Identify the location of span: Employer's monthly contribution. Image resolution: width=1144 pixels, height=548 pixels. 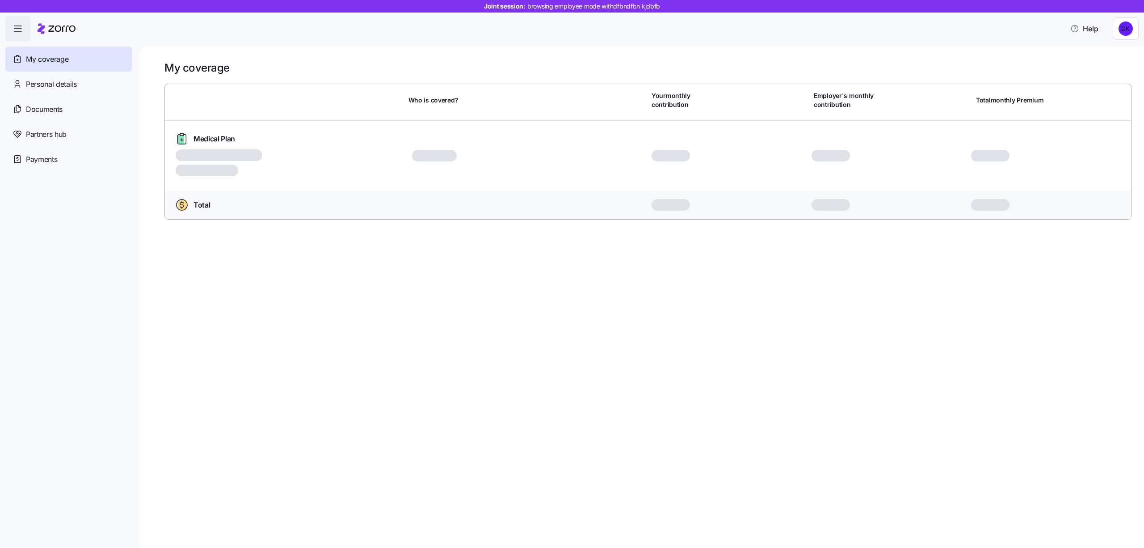
(851, 100).